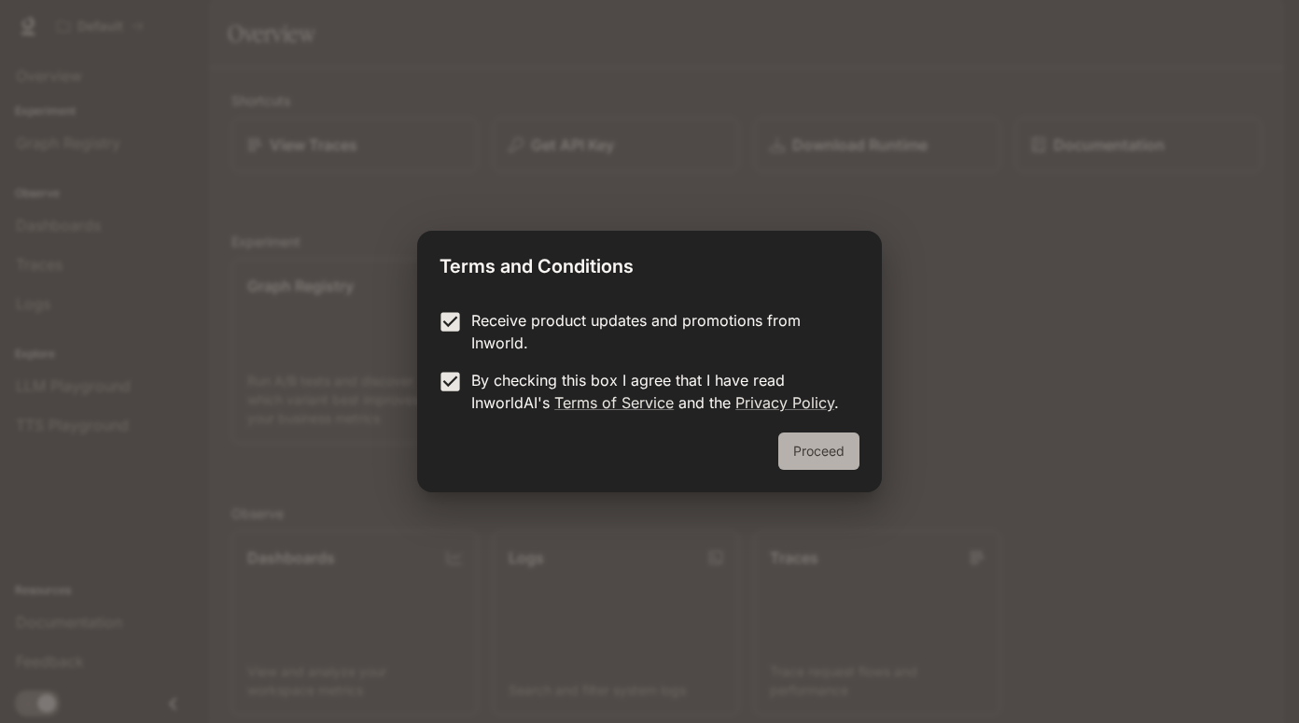  I want to click on a: Privacy Policy, so click(785, 402).